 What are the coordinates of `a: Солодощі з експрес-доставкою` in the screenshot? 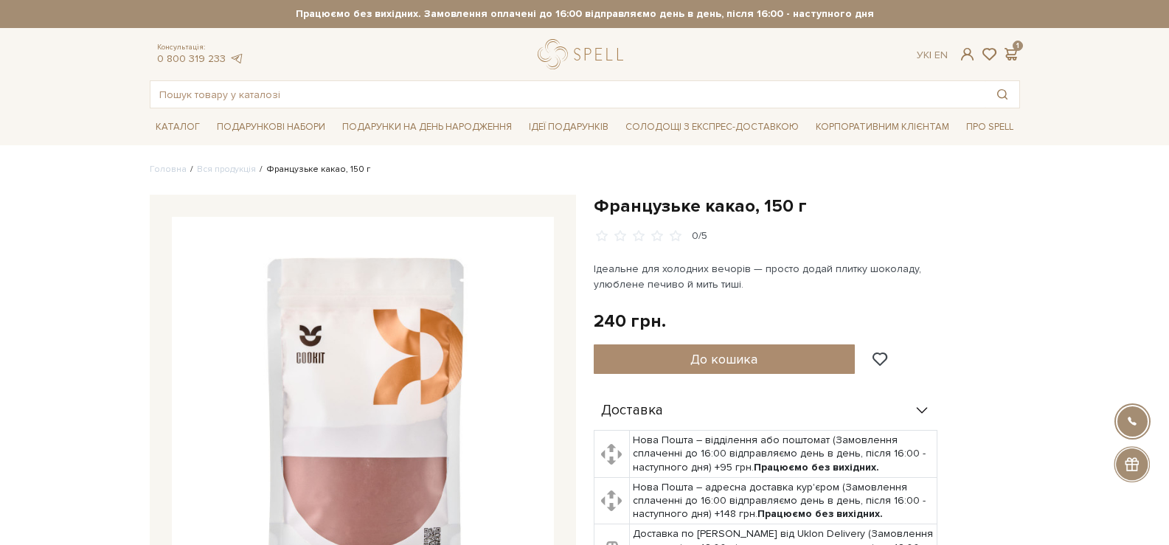 It's located at (712, 127).